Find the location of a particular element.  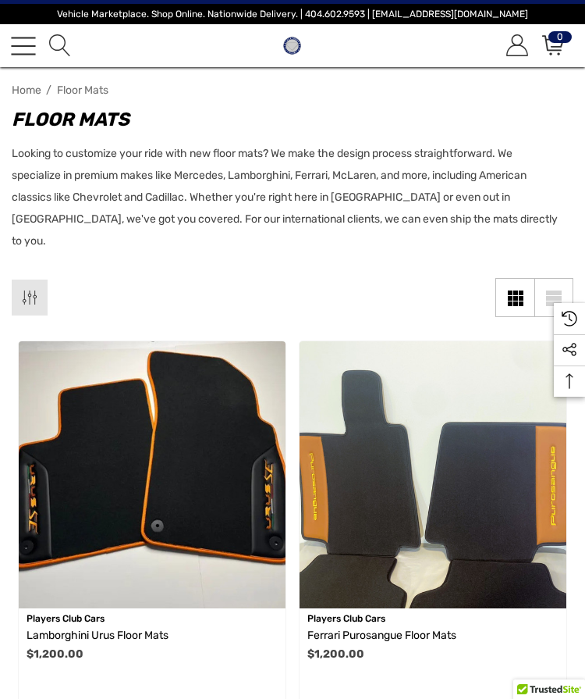

a: List View is located at coordinates (554, 297).